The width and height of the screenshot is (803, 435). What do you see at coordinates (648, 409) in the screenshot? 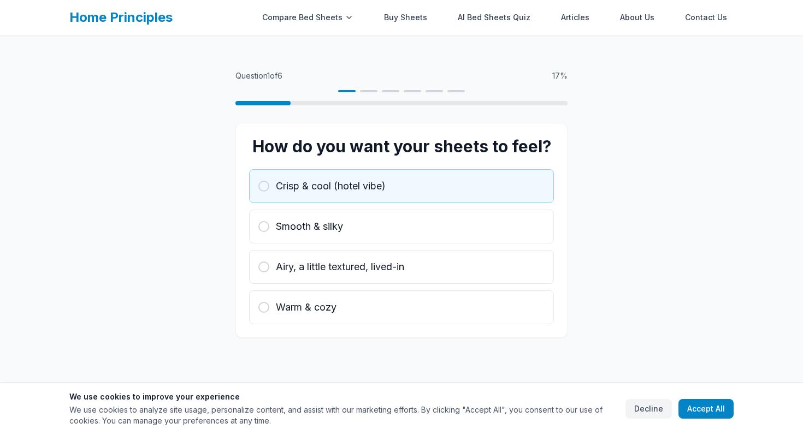
I see `button: Decline` at bounding box center [648, 409].